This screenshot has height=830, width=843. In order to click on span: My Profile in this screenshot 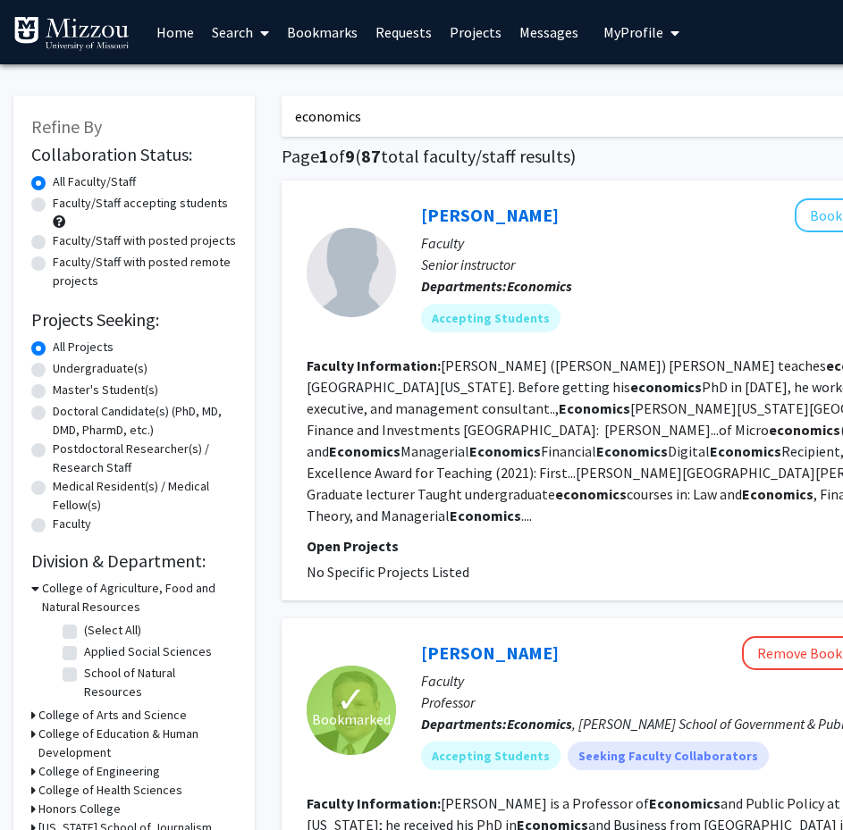, I will do `click(633, 32)`.